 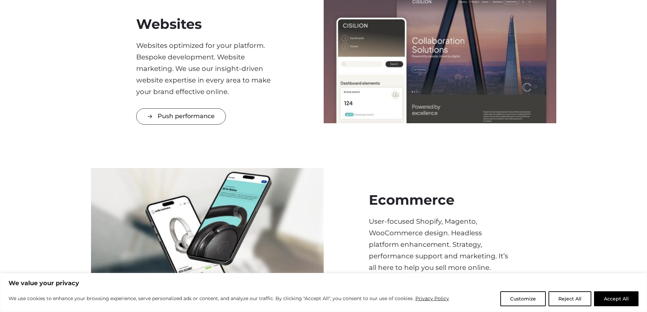 What do you see at coordinates (523, 299) in the screenshot?
I see `button: Customize` at bounding box center [523, 299].